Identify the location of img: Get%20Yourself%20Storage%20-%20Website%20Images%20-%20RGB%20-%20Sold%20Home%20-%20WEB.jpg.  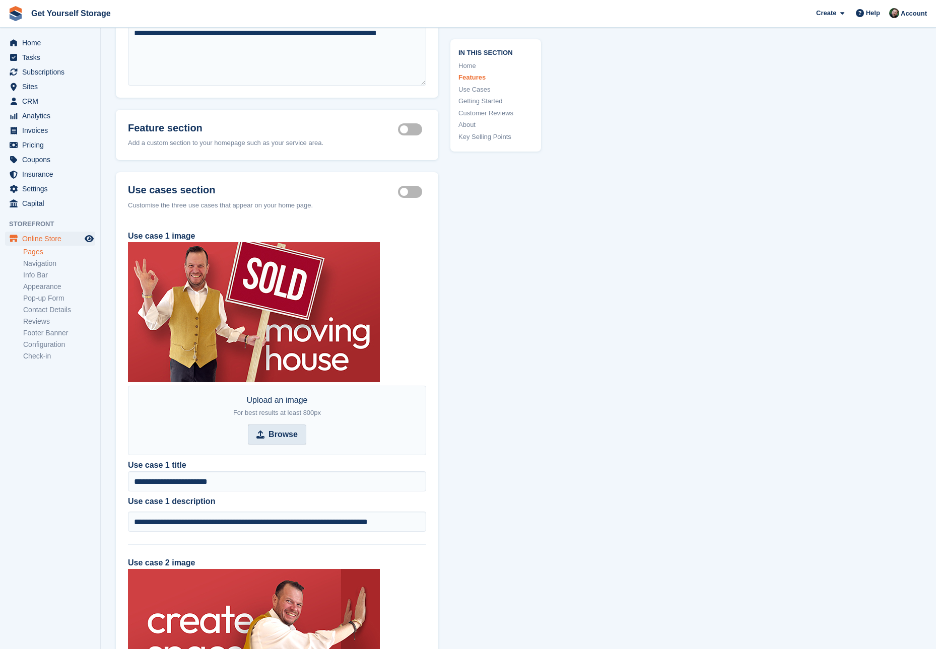
(254, 312).